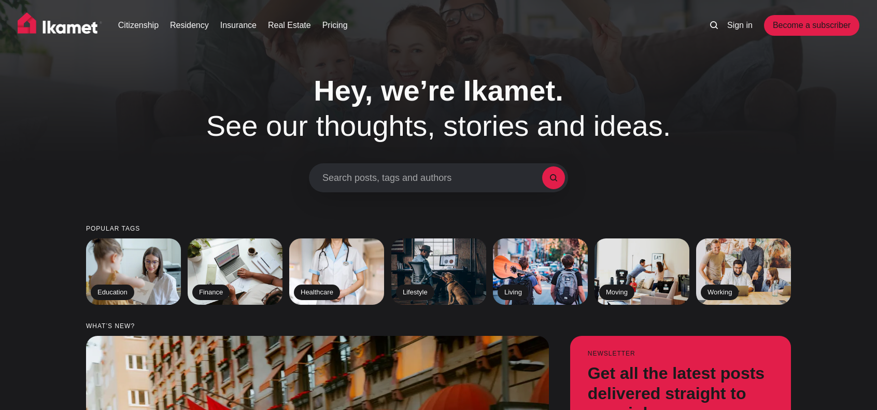  Describe the element at coordinates (617, 292) in the screenshot. I see `h2: Moving` at that location.